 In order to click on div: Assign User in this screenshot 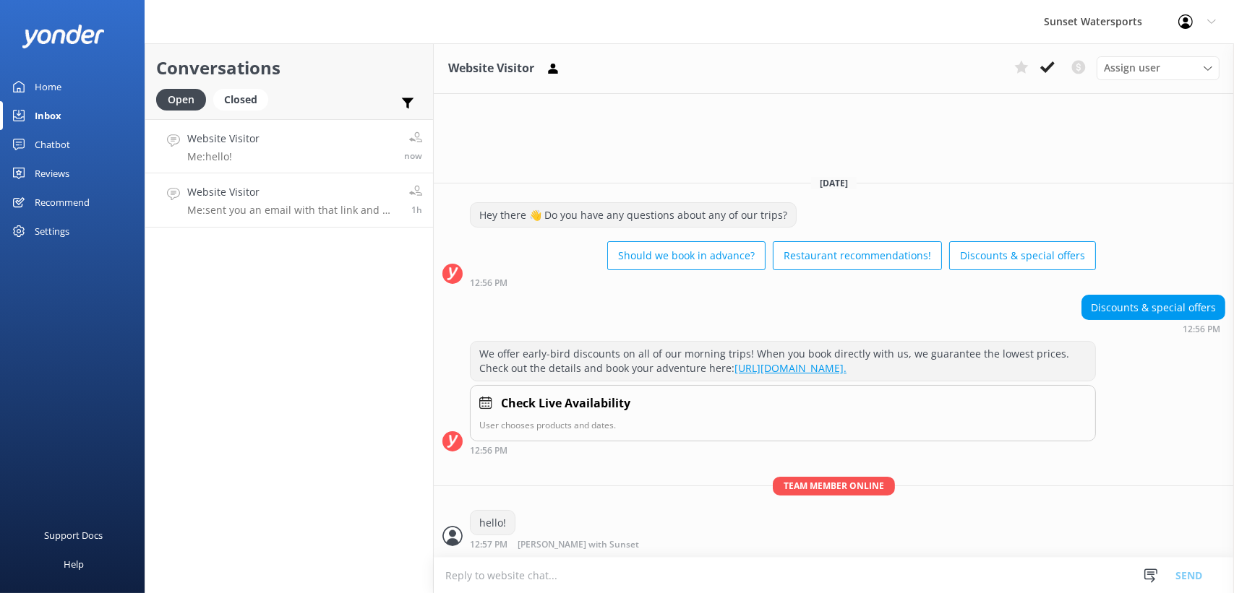, I will do `click(1158, 68)`.